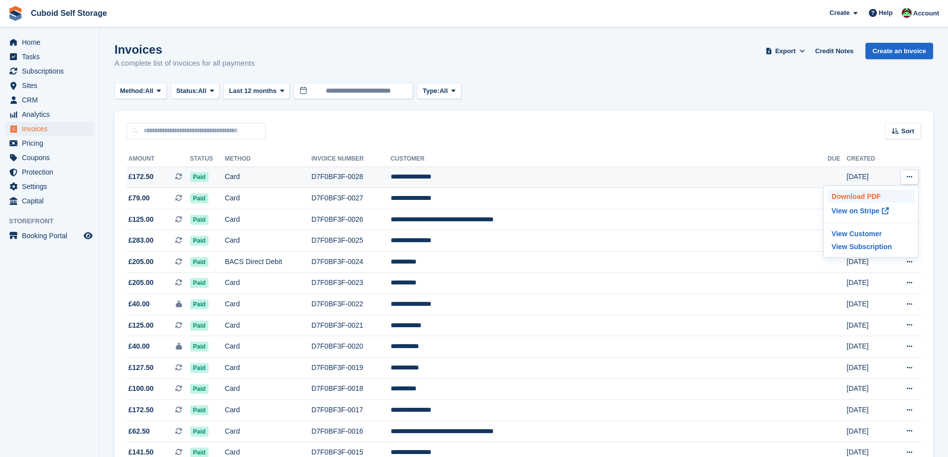 The height and width of the screenshot is (457, 948). Describe the element at coordinates (840, 13) in the screenshot. I see `span: Create` at that location.